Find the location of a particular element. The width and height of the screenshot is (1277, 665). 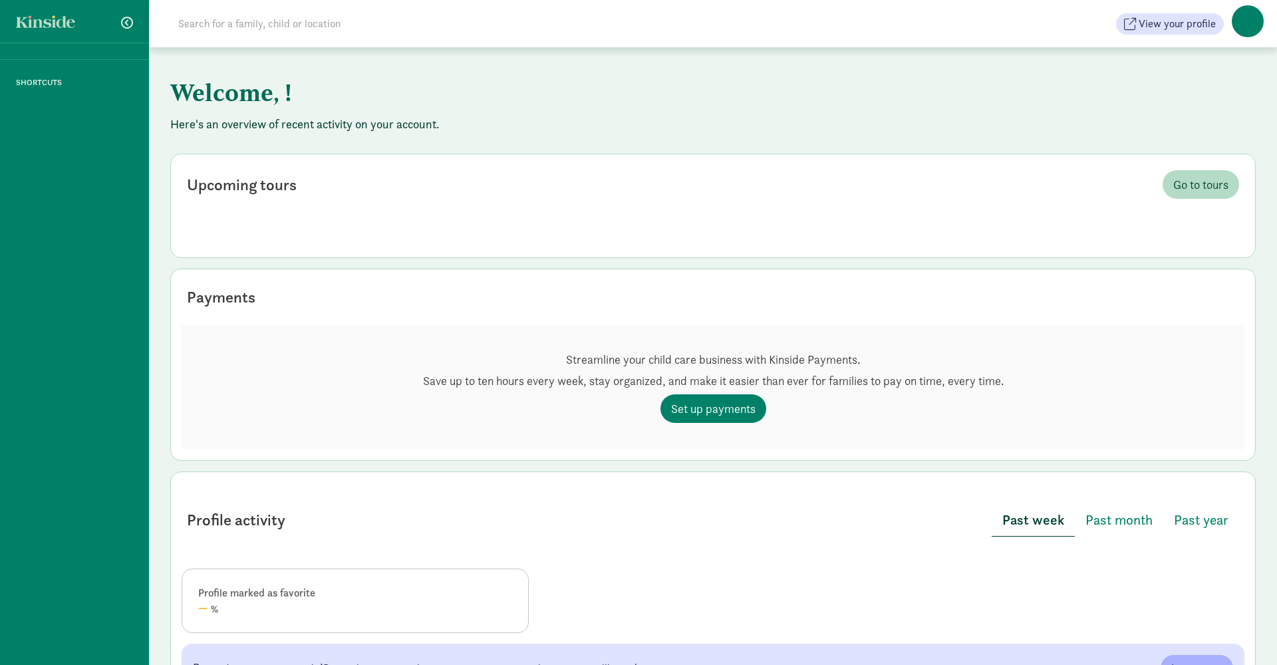

button: Past year is located at coordinates (1201, 520).